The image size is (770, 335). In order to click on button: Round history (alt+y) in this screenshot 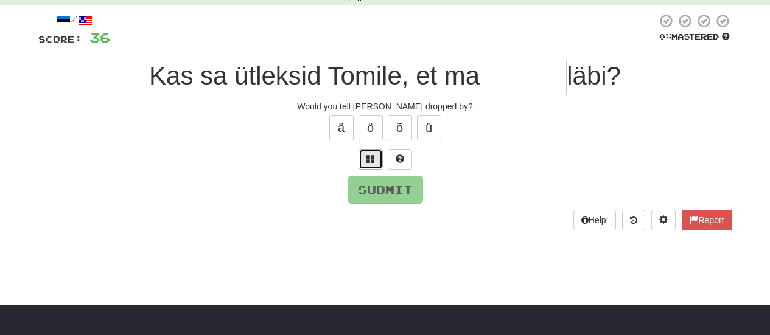, I will do `click(634, 220)`.